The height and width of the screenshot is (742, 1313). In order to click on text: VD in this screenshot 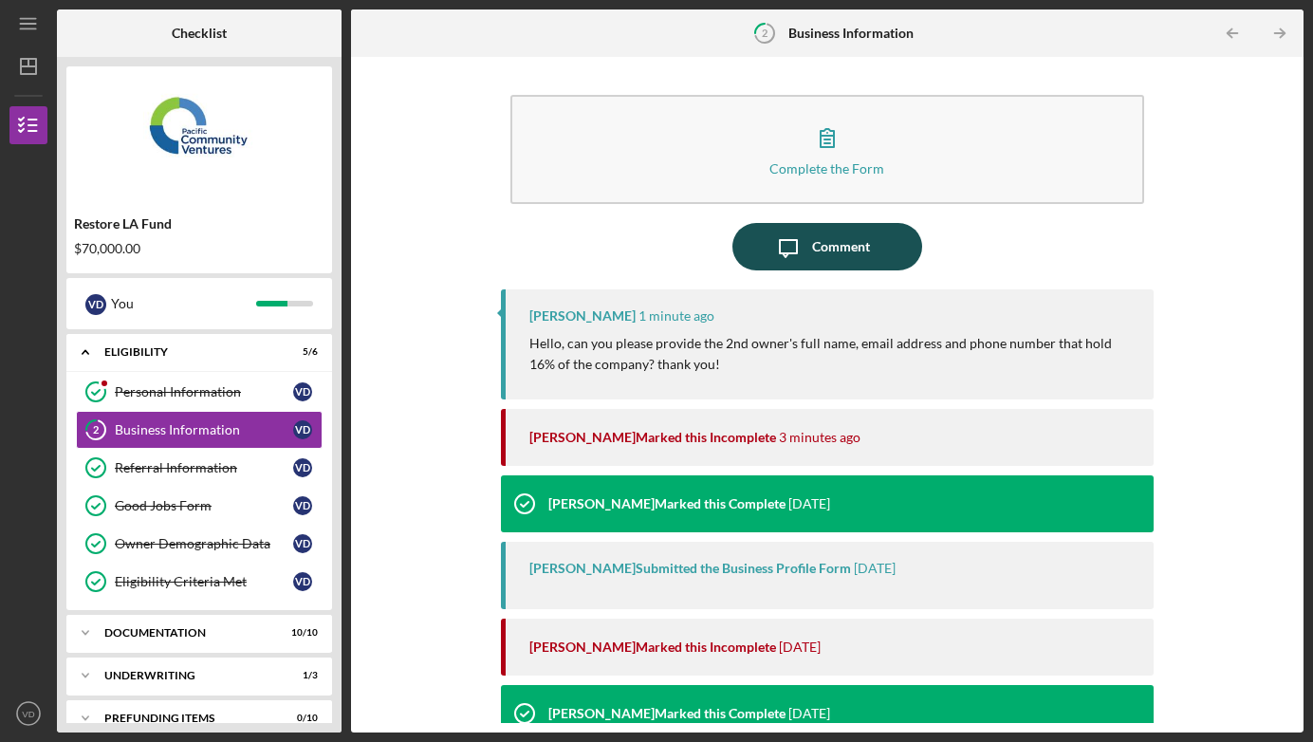, I will do `click(28, 713)`.